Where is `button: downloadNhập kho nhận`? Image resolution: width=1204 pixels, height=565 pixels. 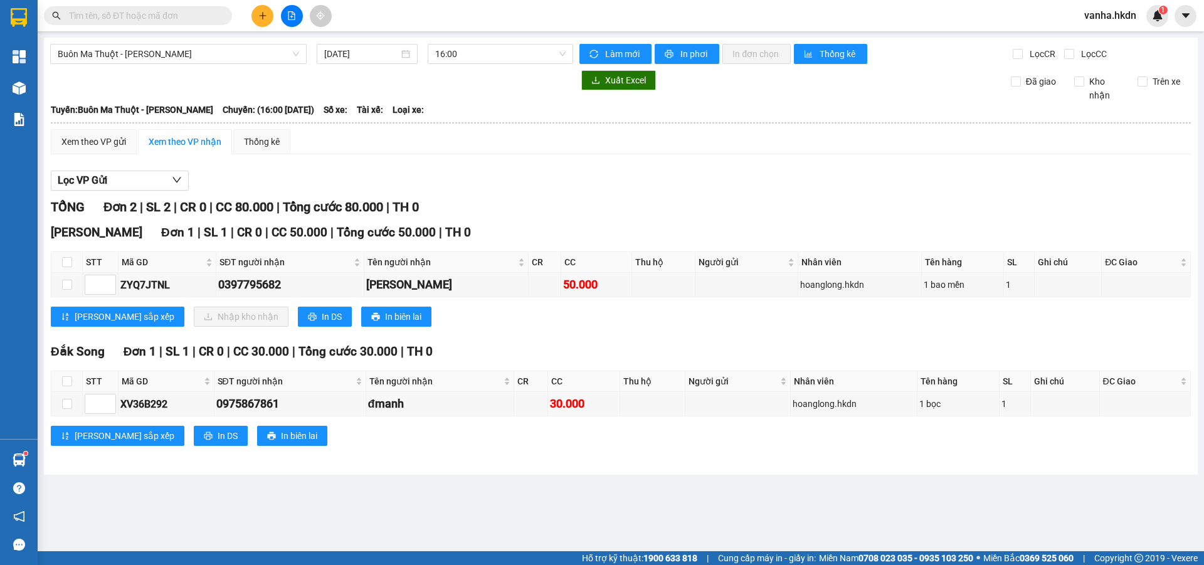 button: downloadNhập kho nhận is located at coordinates (241, 317).